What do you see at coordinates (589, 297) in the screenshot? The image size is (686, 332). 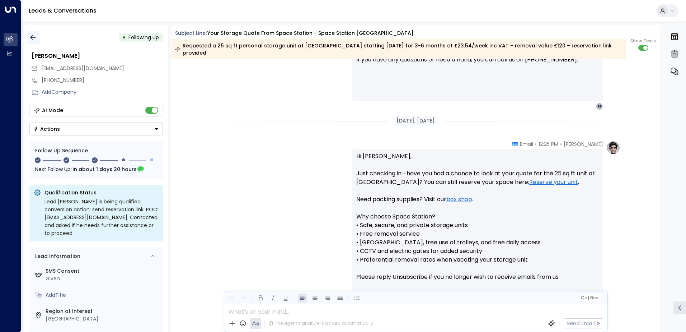 I see `button: Cc|Bcc` at bounding box center [589, 297].